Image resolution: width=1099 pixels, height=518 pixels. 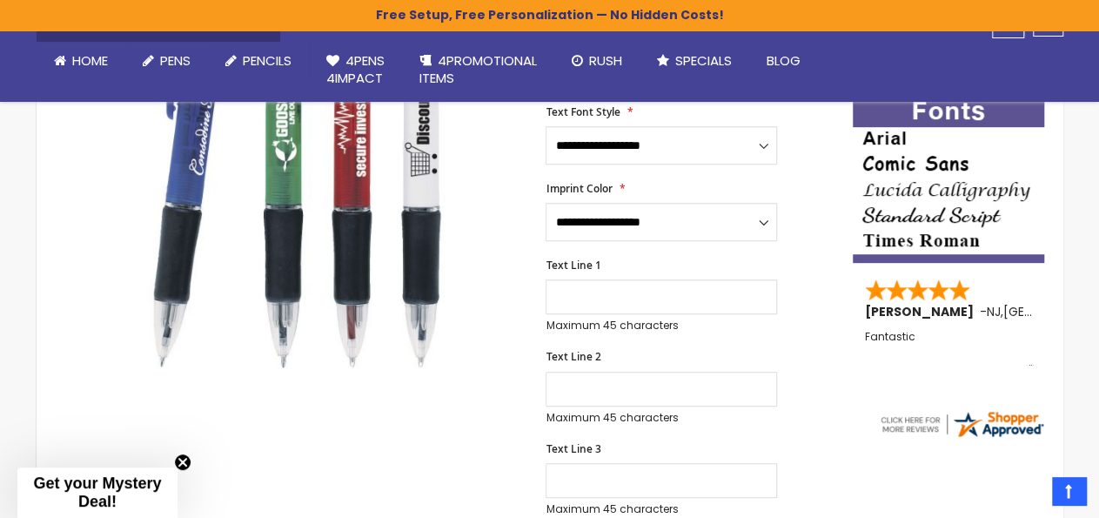 I want to click on div: Fantastic, so click(x=949, y=349).